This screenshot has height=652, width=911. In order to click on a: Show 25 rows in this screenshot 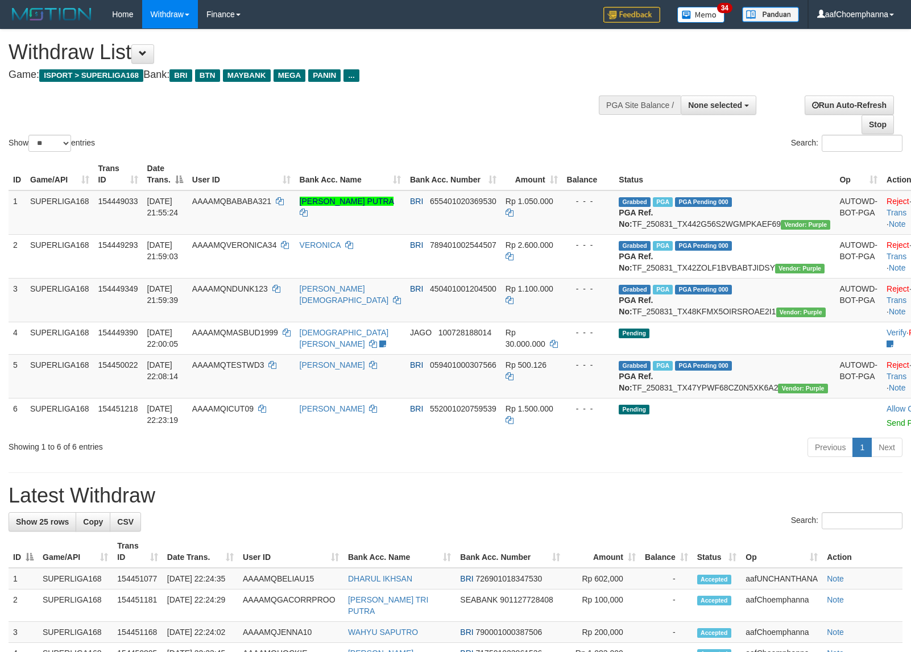, I will do `click(42, 522)`.